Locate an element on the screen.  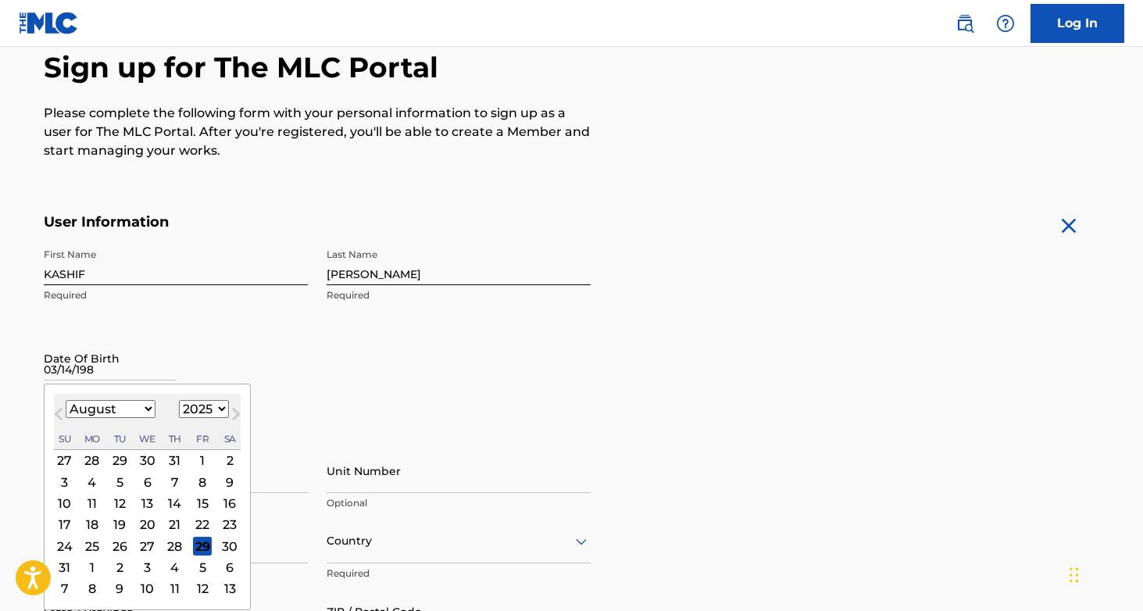
div: Choose Tuesday, August 12th, 2025 is located at coordinates (120, 503).